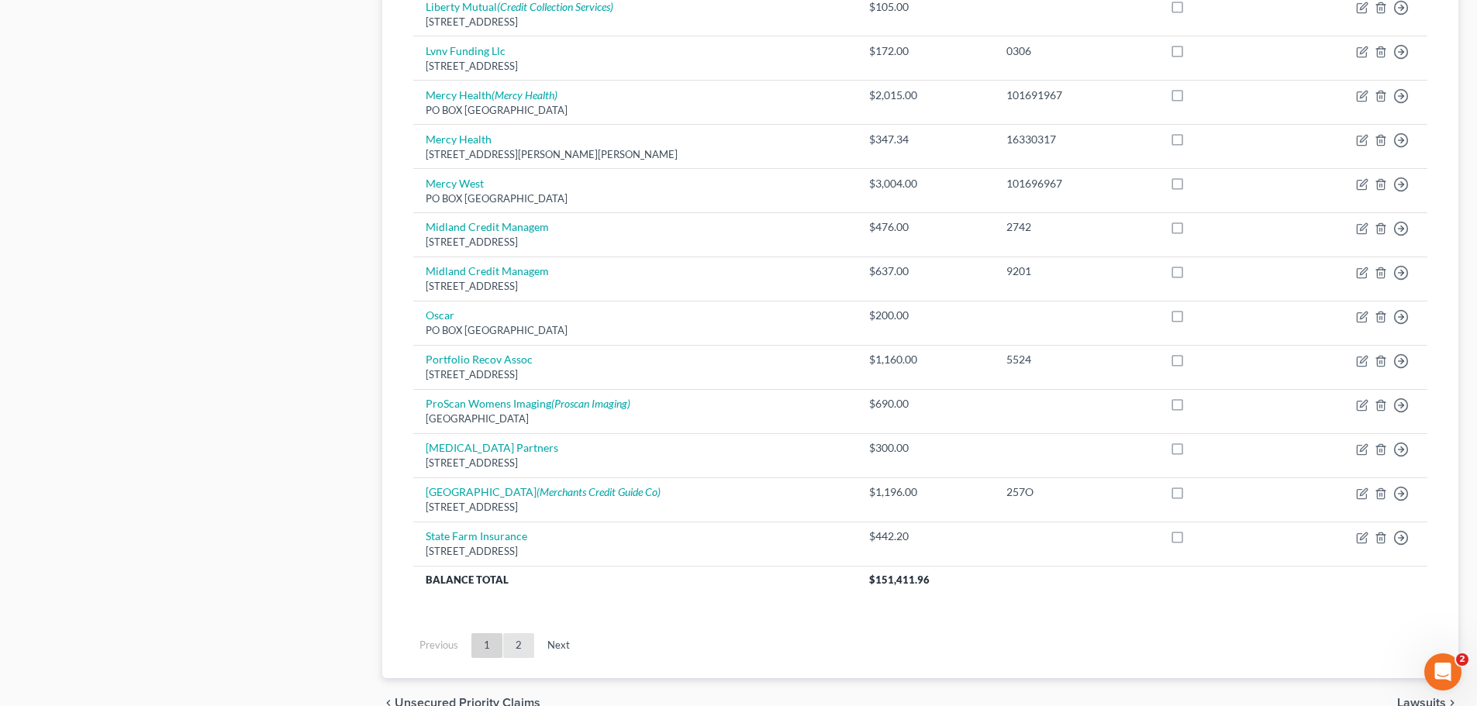 The width and height of the screenshot is (1477, 706). Describe the element at coordinates (440, 315) in the screenshot. I see `a: Oscar` at that location.